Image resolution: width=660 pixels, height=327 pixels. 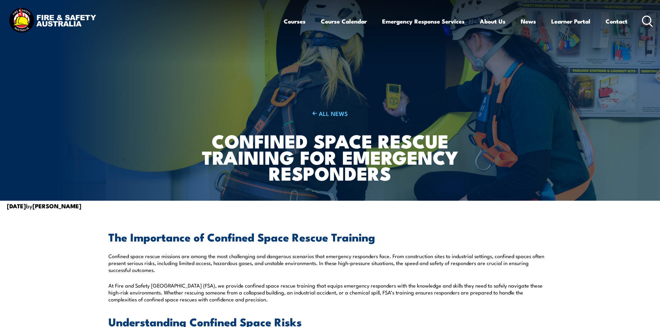 What do you see at coordinates (423, 21) in the screenshot?
I see `a: Emergency Response Services` at bounding box center [423, 21].